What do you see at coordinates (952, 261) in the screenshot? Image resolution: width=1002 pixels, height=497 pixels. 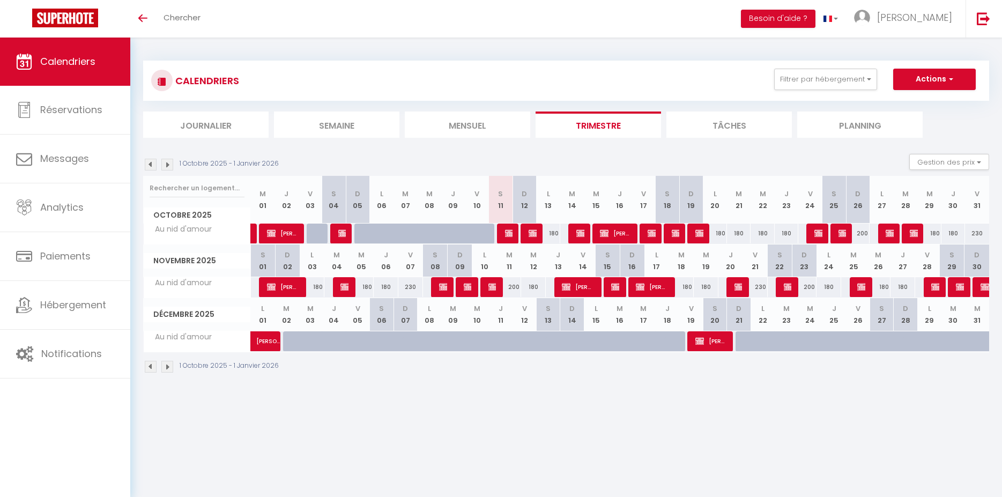 I see `th: 29` at bounding box center [952, 261].